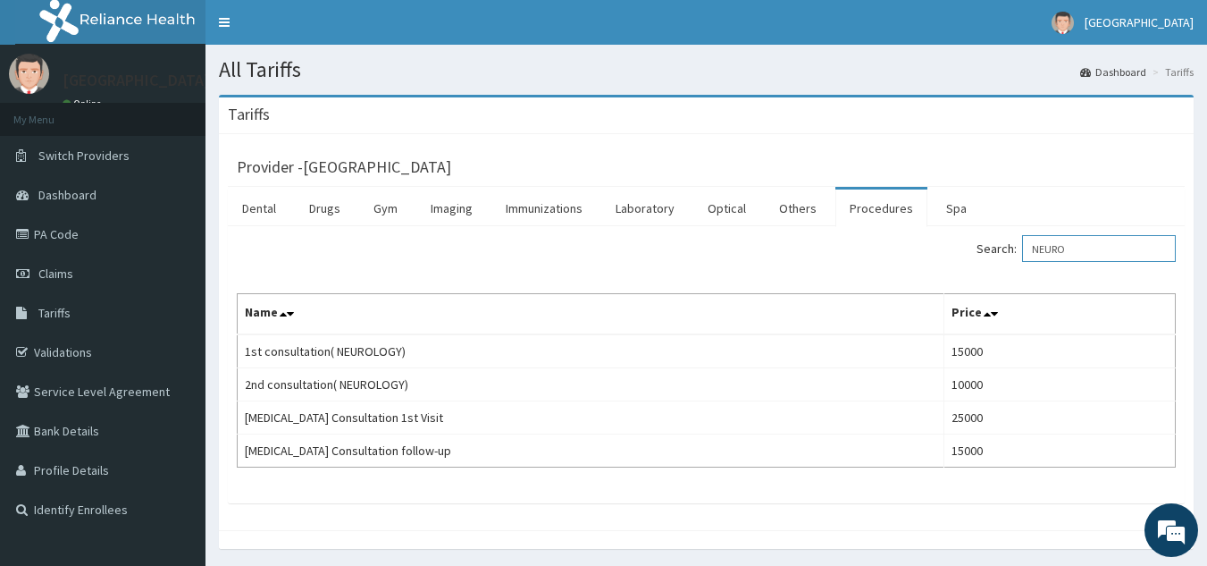  Describe the element at coordinates (55, 313) in the screenshot. I see `span: Tariffs` at that location.